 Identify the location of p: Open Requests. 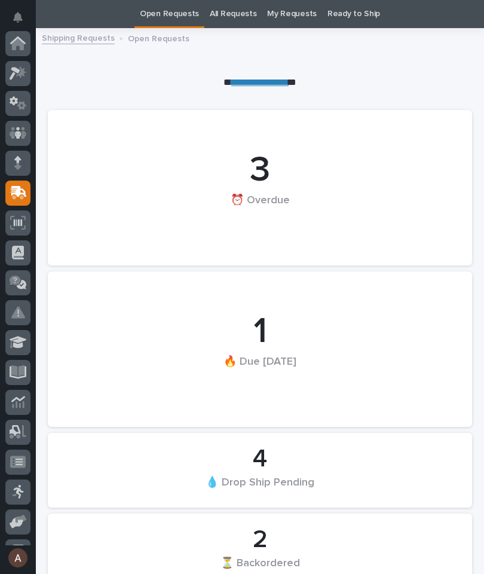
(158, 38).